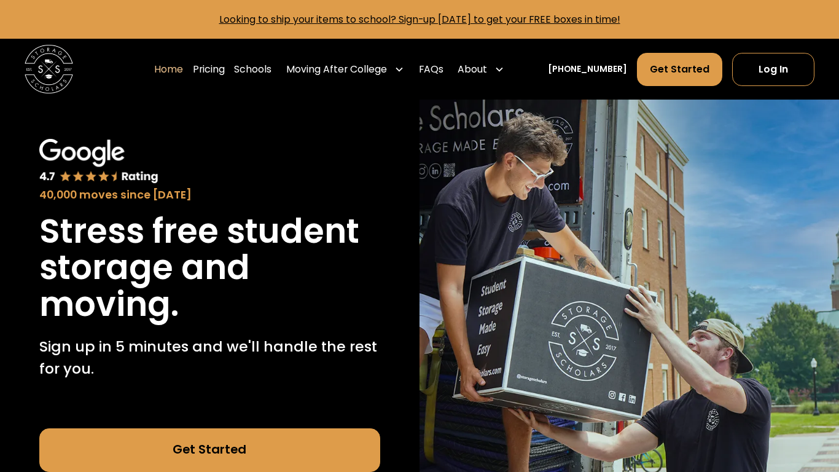 This screenshot has width=839, height=472. What do you see at coordinates (209, 268) in the screenshot?
I see `h1: Stress free student storage and moving.` at bounding box center [209, 268].